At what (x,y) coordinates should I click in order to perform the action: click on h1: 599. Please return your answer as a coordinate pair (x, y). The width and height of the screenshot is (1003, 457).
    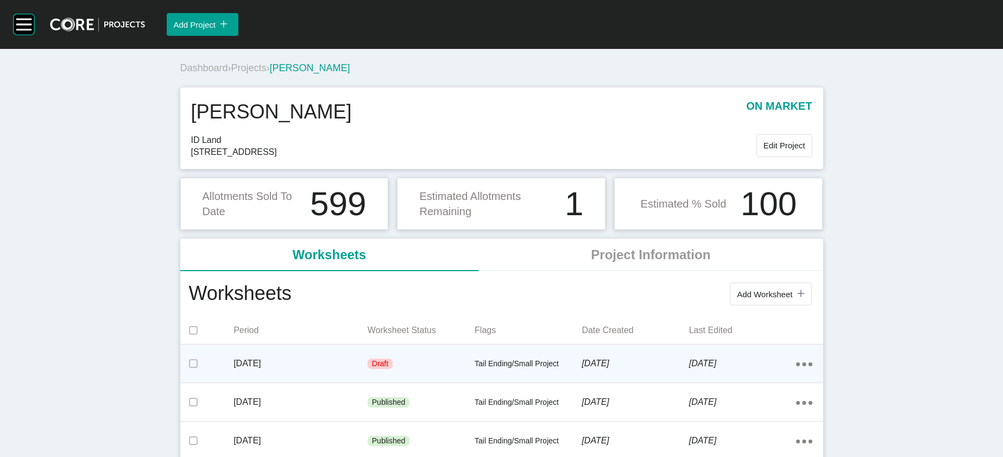
    Looking at the image, I should click on (338, 204).